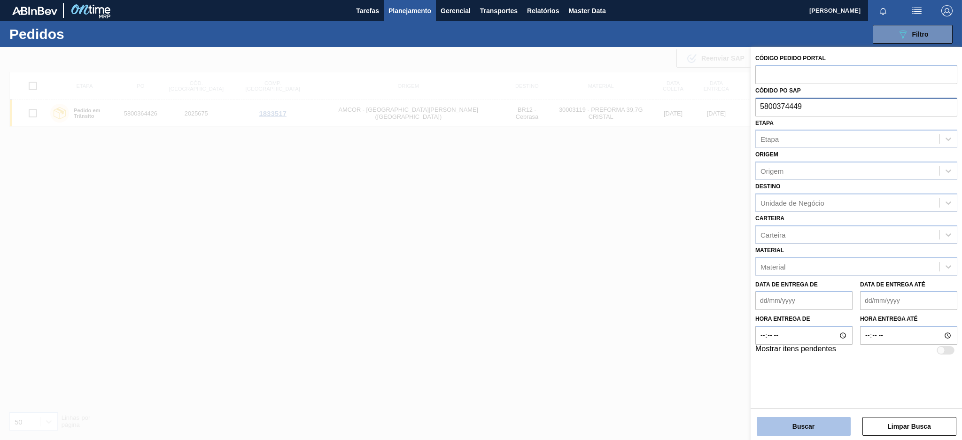 Image resolution: width=962 pixels, height=440 pixels. Describe the element at coordinates (787, 285) in the screenshot. I see `label: Data de Entrega de` at that location.